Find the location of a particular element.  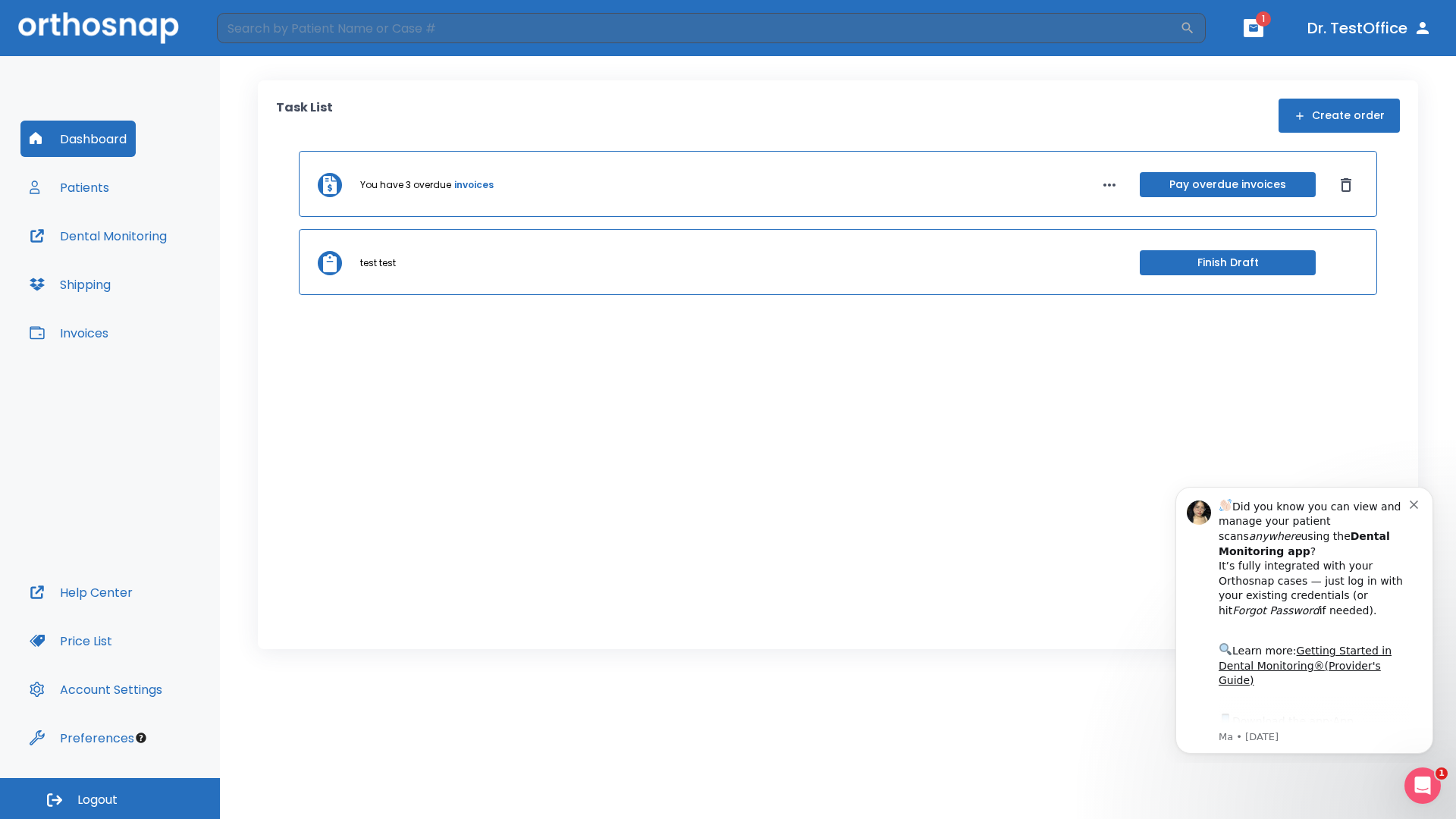

button: Dr. TestOffice is located at coordinates (1370, 28).